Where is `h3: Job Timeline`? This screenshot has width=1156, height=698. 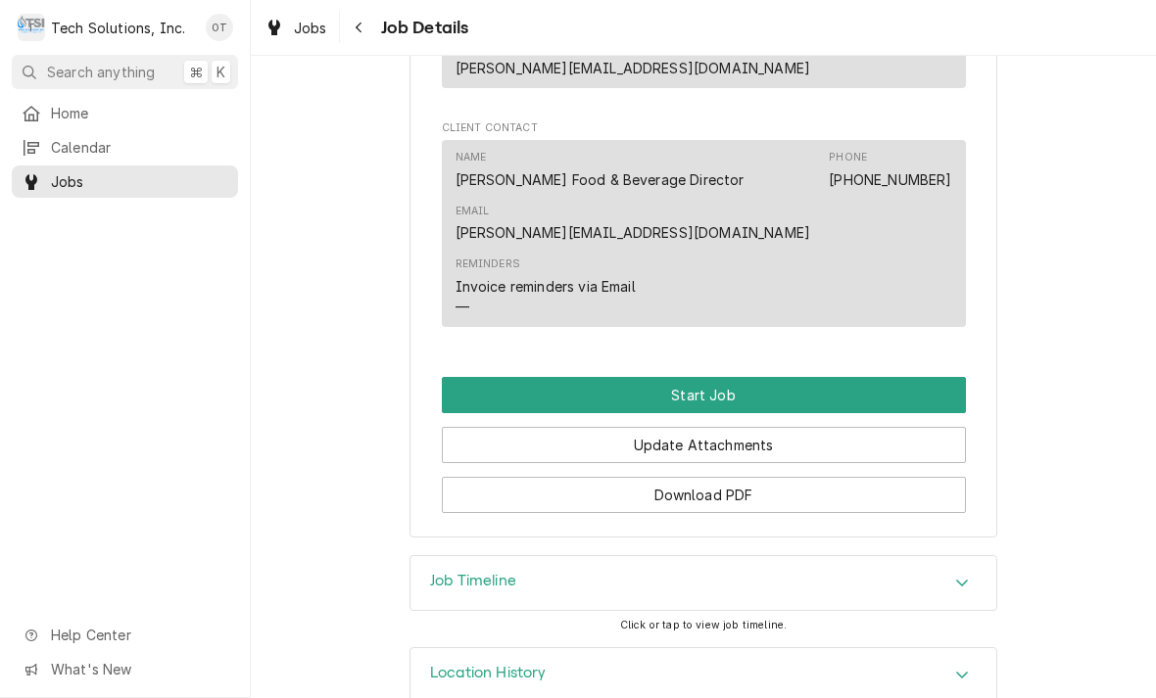
h3: Job Timeline is located at coordinates (473, 581).